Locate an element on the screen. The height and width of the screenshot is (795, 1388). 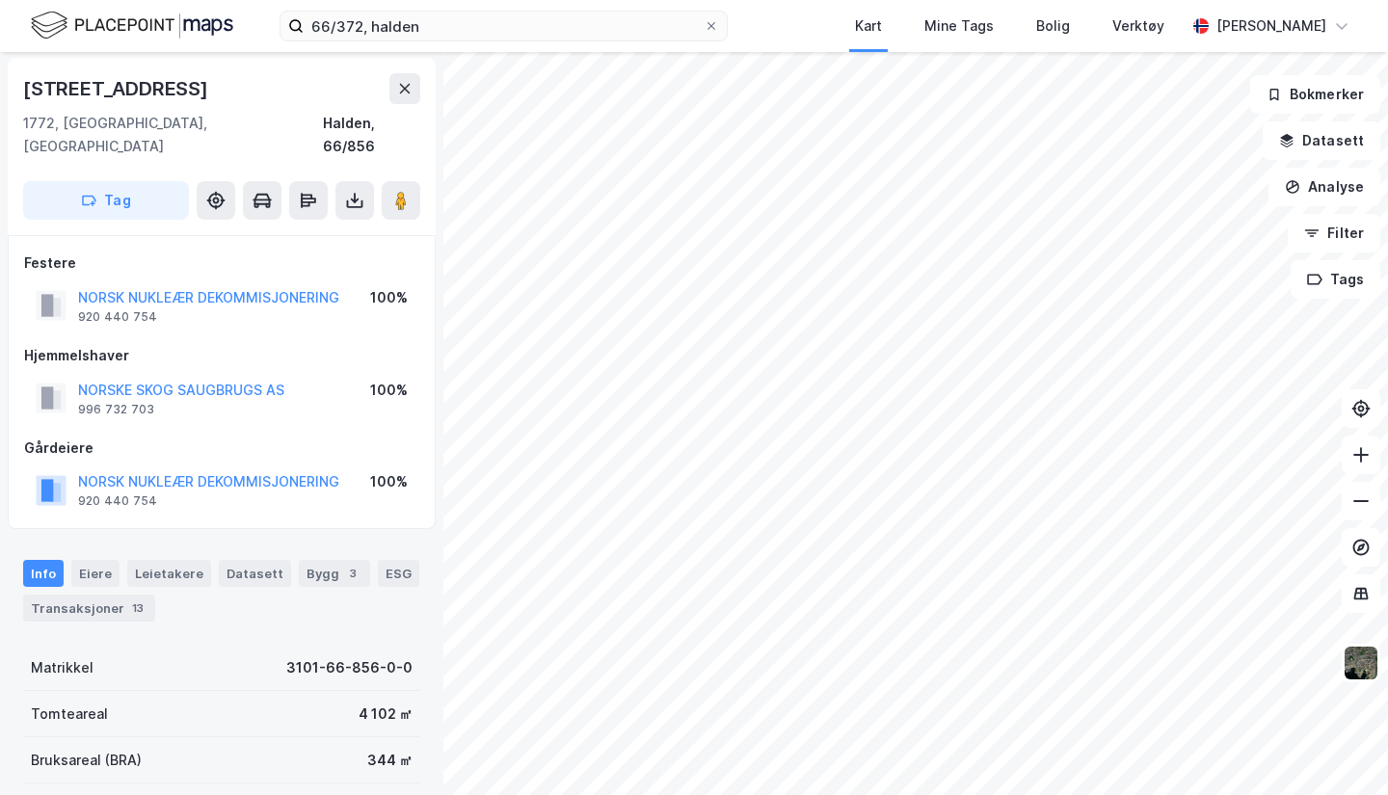
div: Eiere is located at coordinates (95, 574).